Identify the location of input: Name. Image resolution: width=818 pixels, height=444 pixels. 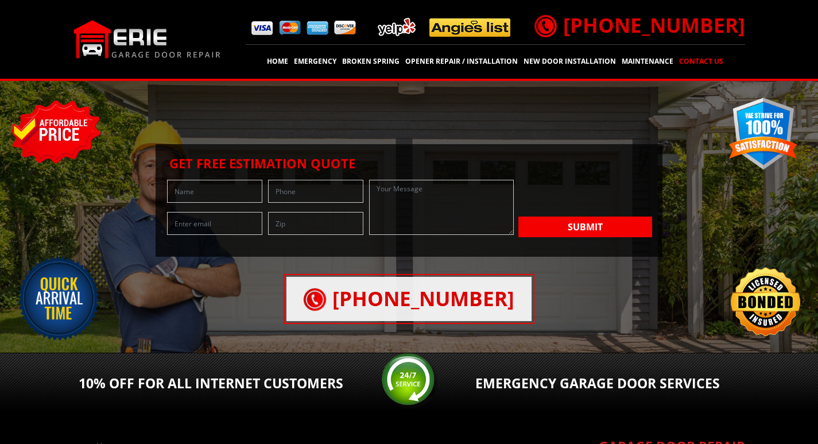
(215, 191).